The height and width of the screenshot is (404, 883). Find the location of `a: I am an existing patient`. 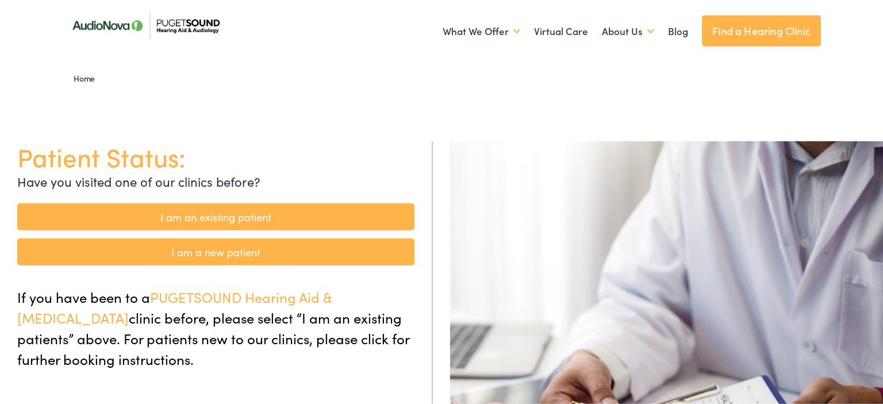

a: I am an existing patient is located at coordinates (216, 217).